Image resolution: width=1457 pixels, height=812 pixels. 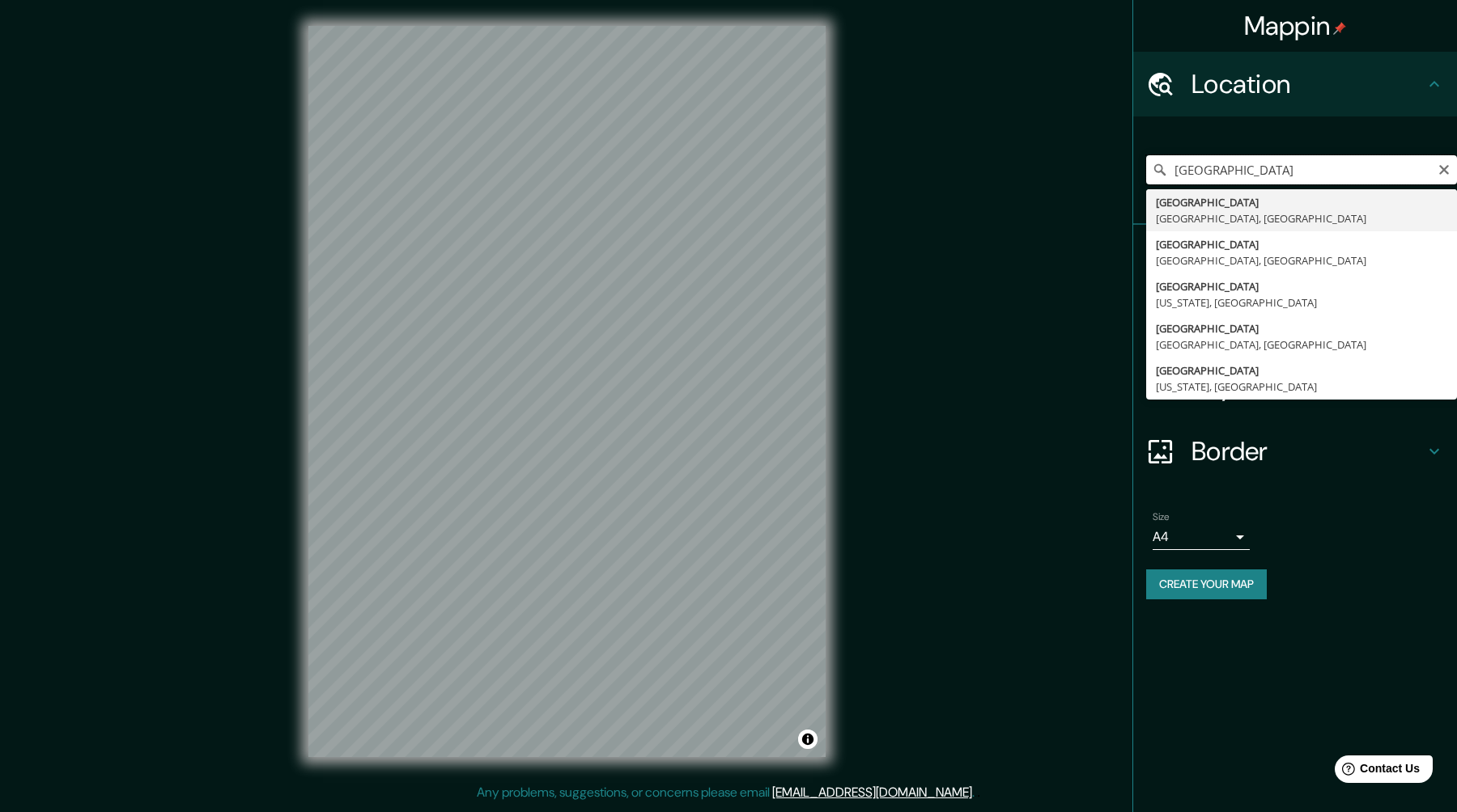 I want to click on h4: Mappin, so click(x=1295, y=26).